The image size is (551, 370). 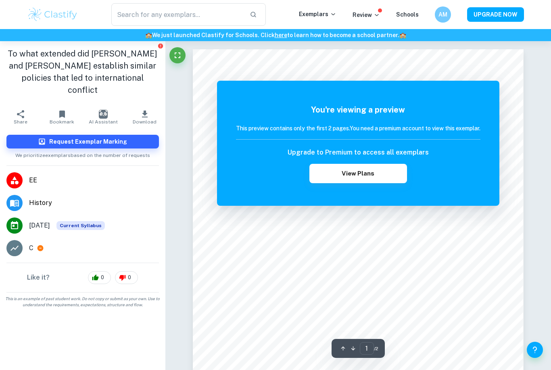 What do you see at coordinates (52, 15) in the screenshot?
I see `a: Clastify logo` at bounding box center [52, 15].